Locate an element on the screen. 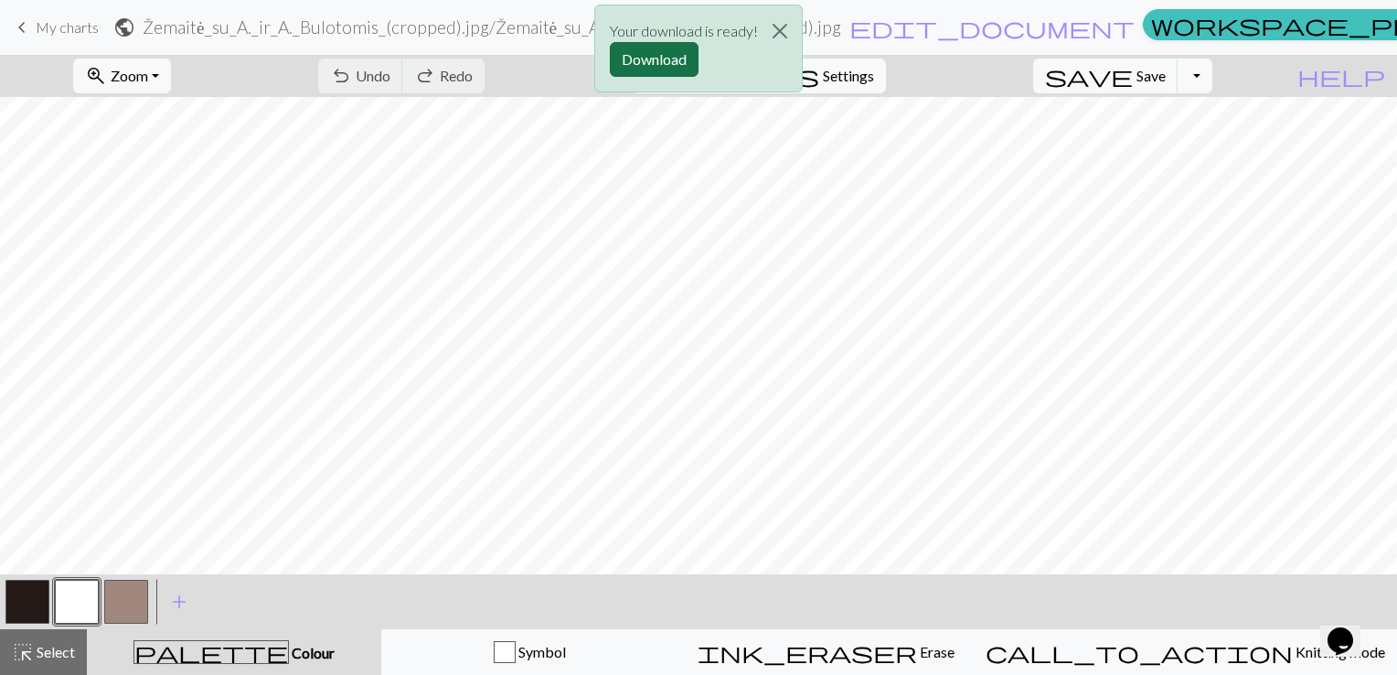 This screenshot has width=1397, height=675. span: ink_eraser is located at coordinates (807, 652).